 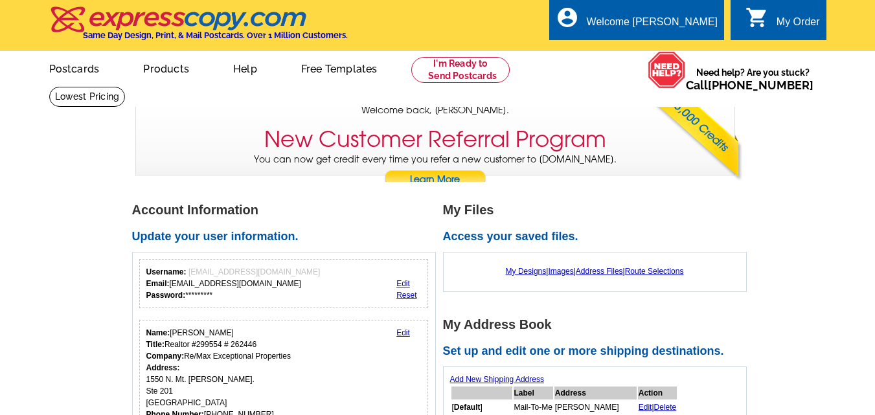 I want to click on a: Address Files, so click(x=599, y=271).